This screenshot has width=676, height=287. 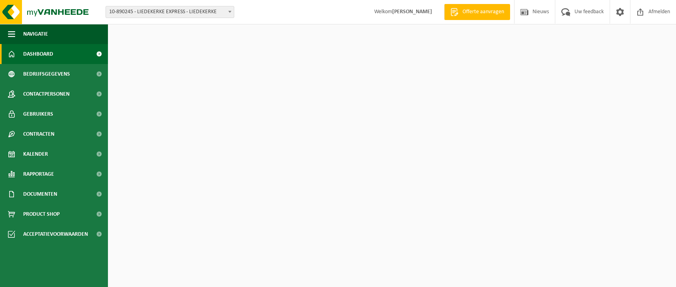 What do you see at coordinates (46, 74) in the screenshot?
I see `span: Bedrijfsgegevens` at bounding box center [46, 74].